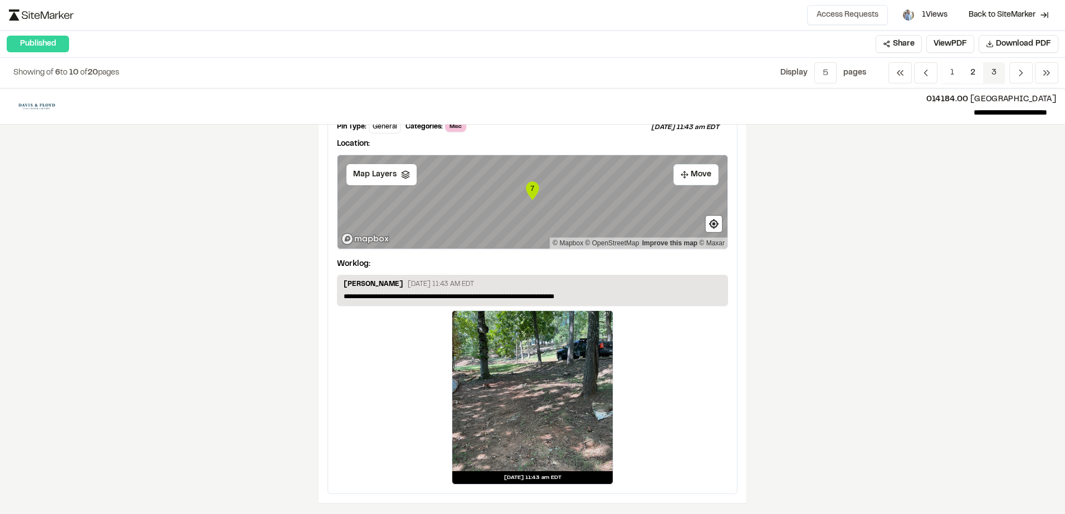 The image size is (1065, 514). I want to click on p: Location:, so click(532, 144).